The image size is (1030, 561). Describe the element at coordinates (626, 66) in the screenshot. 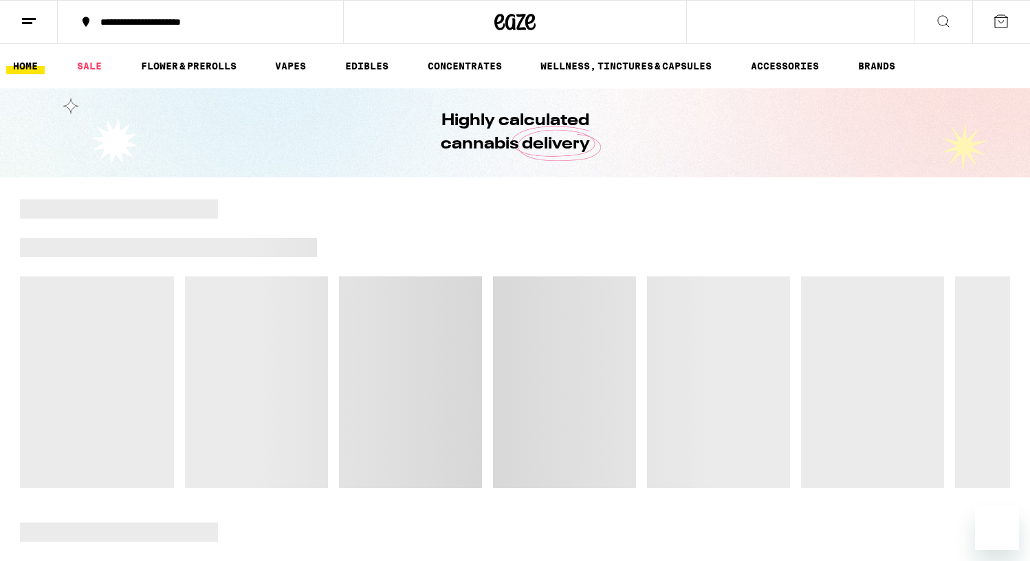

I see `a: WELLNESS, TINCTURES & CAPSULES` at that location.